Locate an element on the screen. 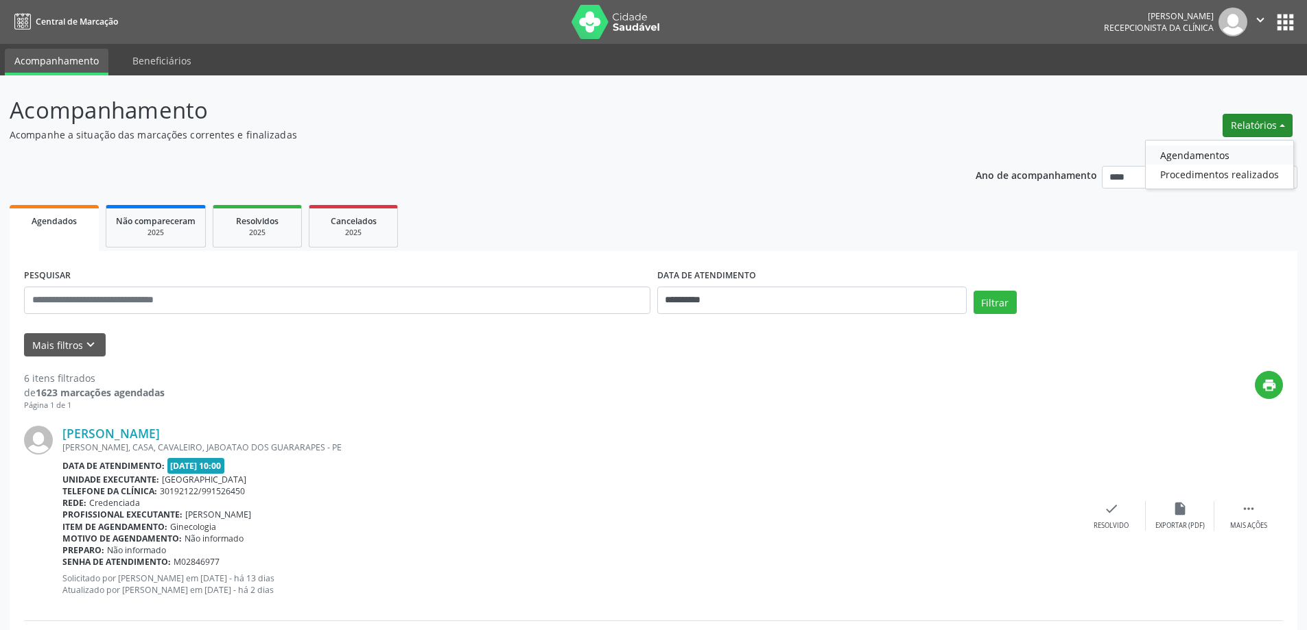 This screenshot has height=630, width=1307. span: Resolvidos is located at coordinates (257, 221).